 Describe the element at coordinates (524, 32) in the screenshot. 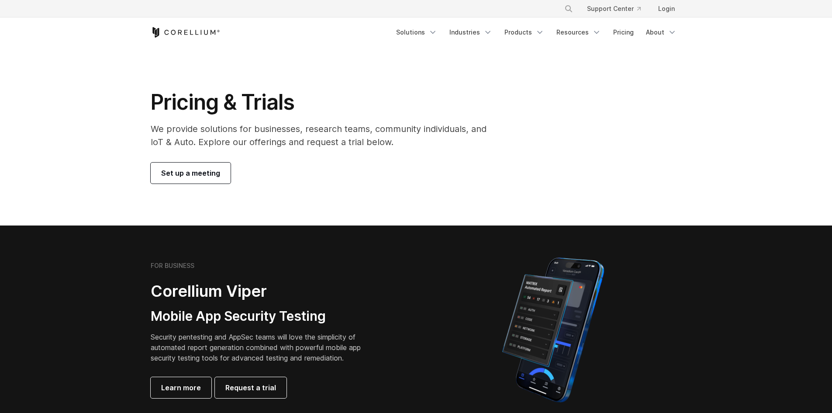

I see `a: Products` at that location.